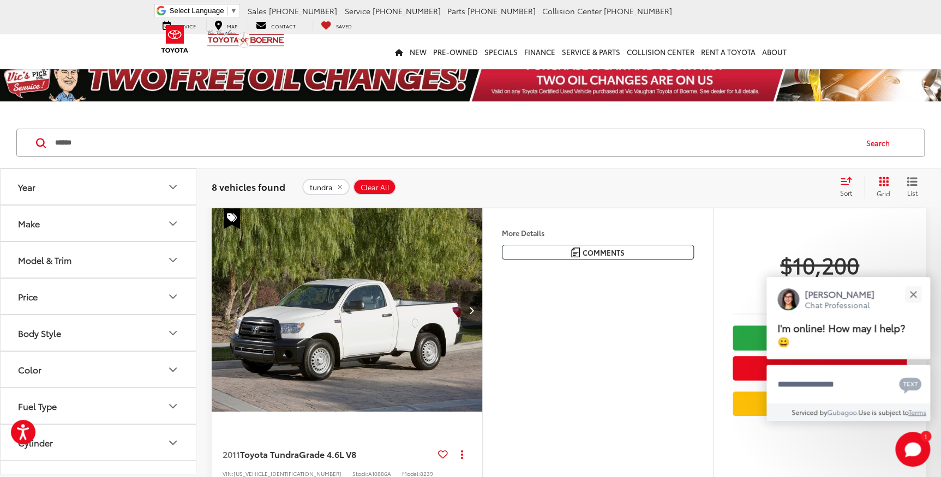  Describe the element at coordinates (501, 52) in the screenshot. I see `a: Specials` at that location.